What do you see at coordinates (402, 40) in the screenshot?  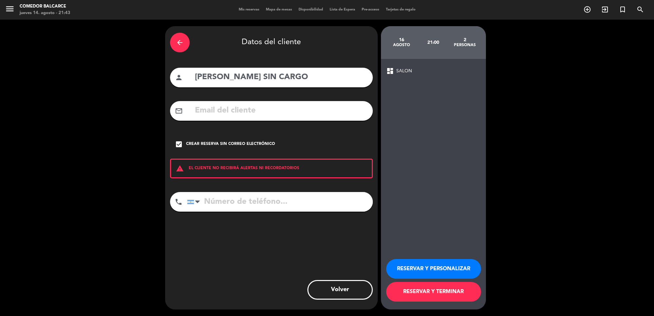 I see `div: 16` at bounding box center [402, 40].